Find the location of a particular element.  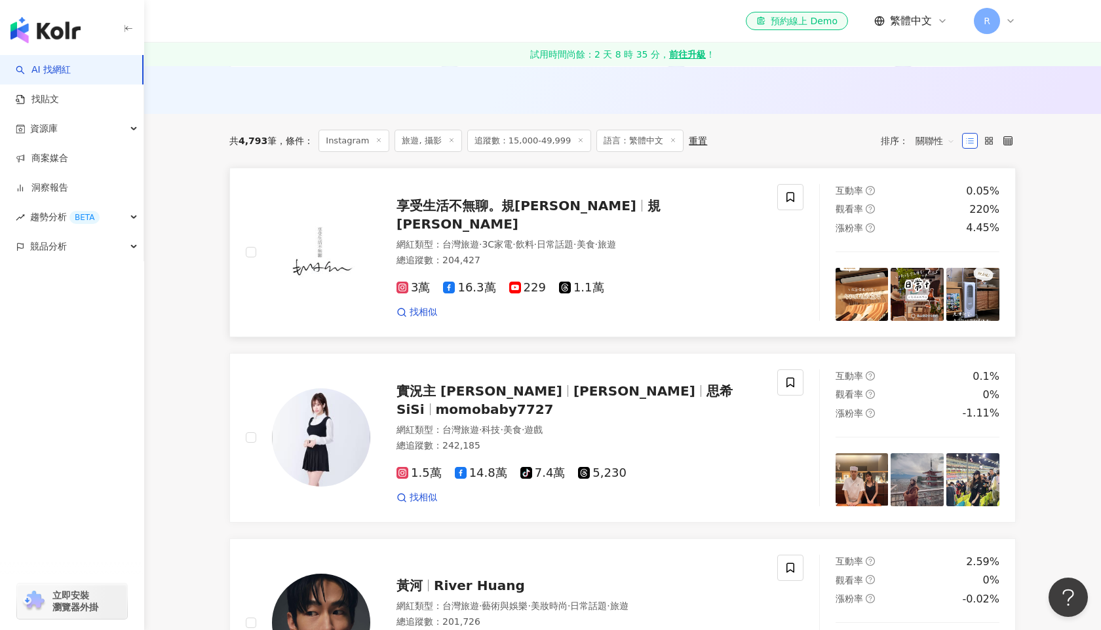

div: 220% is located at coordinates (984, 210).